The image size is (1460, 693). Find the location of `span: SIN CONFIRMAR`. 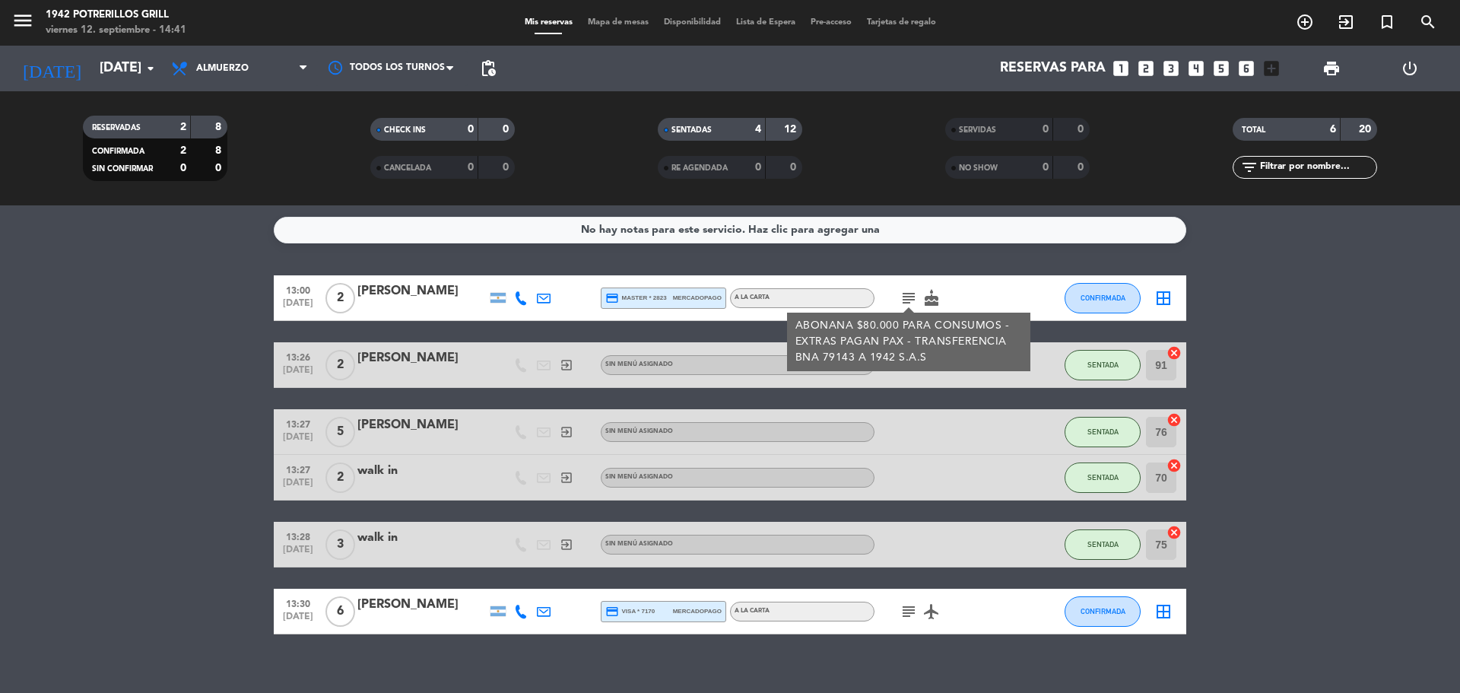

span: SIN CONFIRMAR is located at coordinates (122, 169).